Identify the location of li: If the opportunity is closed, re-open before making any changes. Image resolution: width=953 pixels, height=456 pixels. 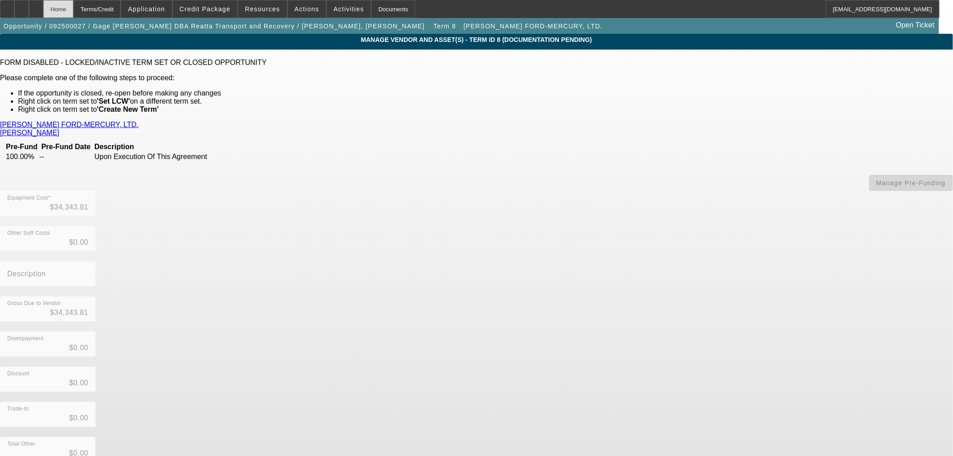
(486, 93).